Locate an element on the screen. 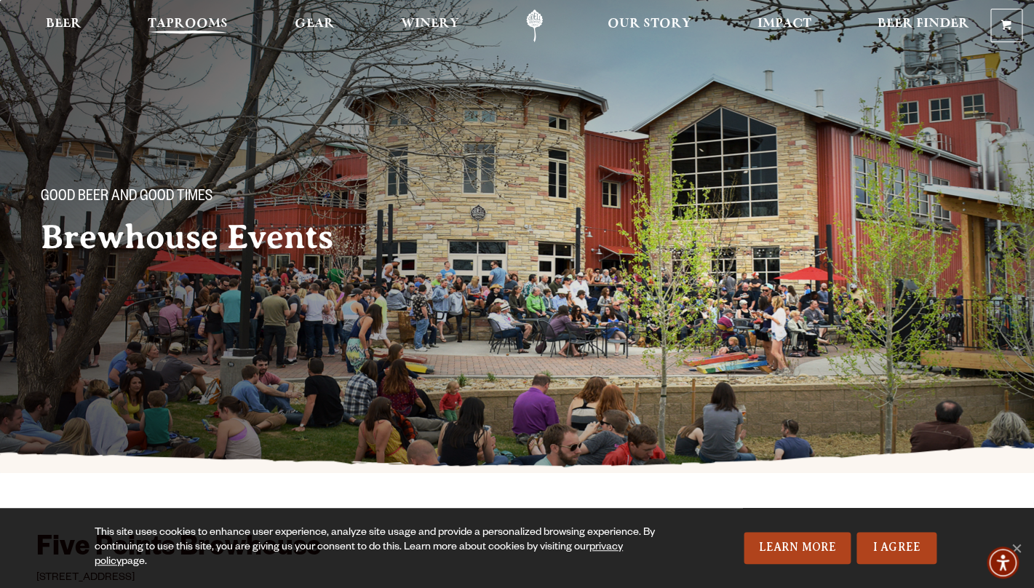  span: Beer is located at coordinates (63, 24).